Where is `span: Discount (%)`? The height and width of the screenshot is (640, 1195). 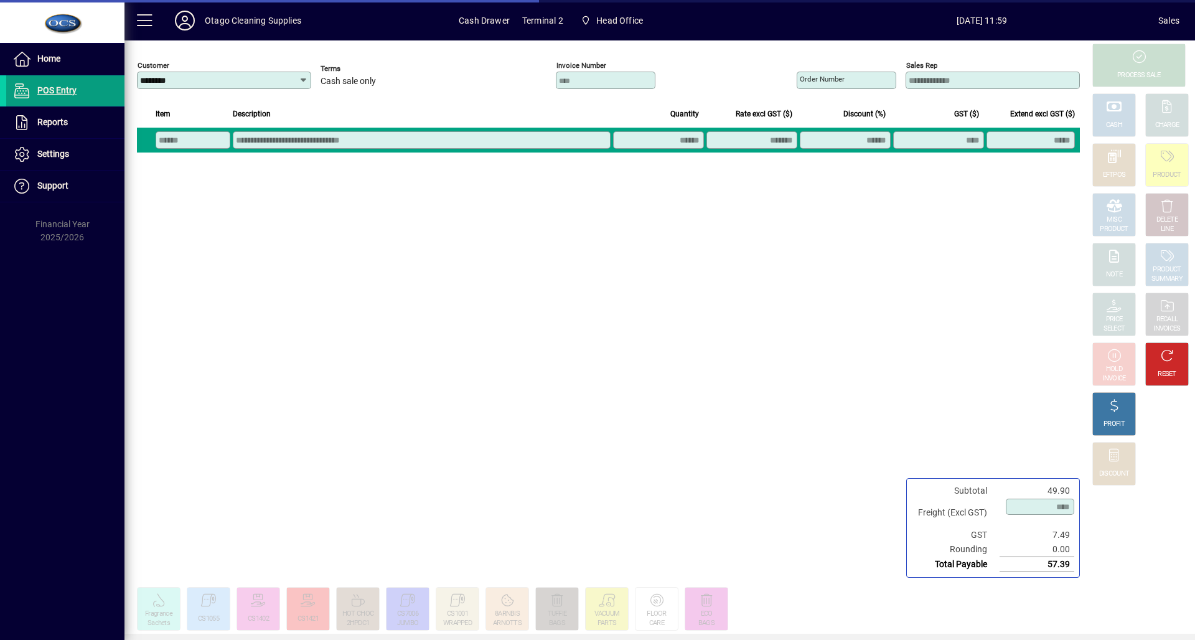 span: Discount (%) is located at coordinates (865, 114).